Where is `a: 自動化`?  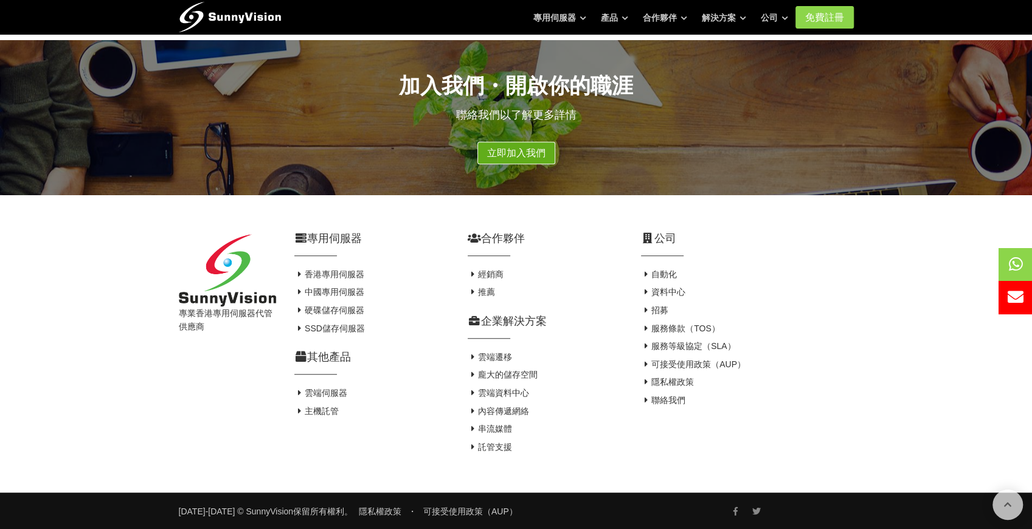
a: 自動化 is located at coordinates (660, 274).